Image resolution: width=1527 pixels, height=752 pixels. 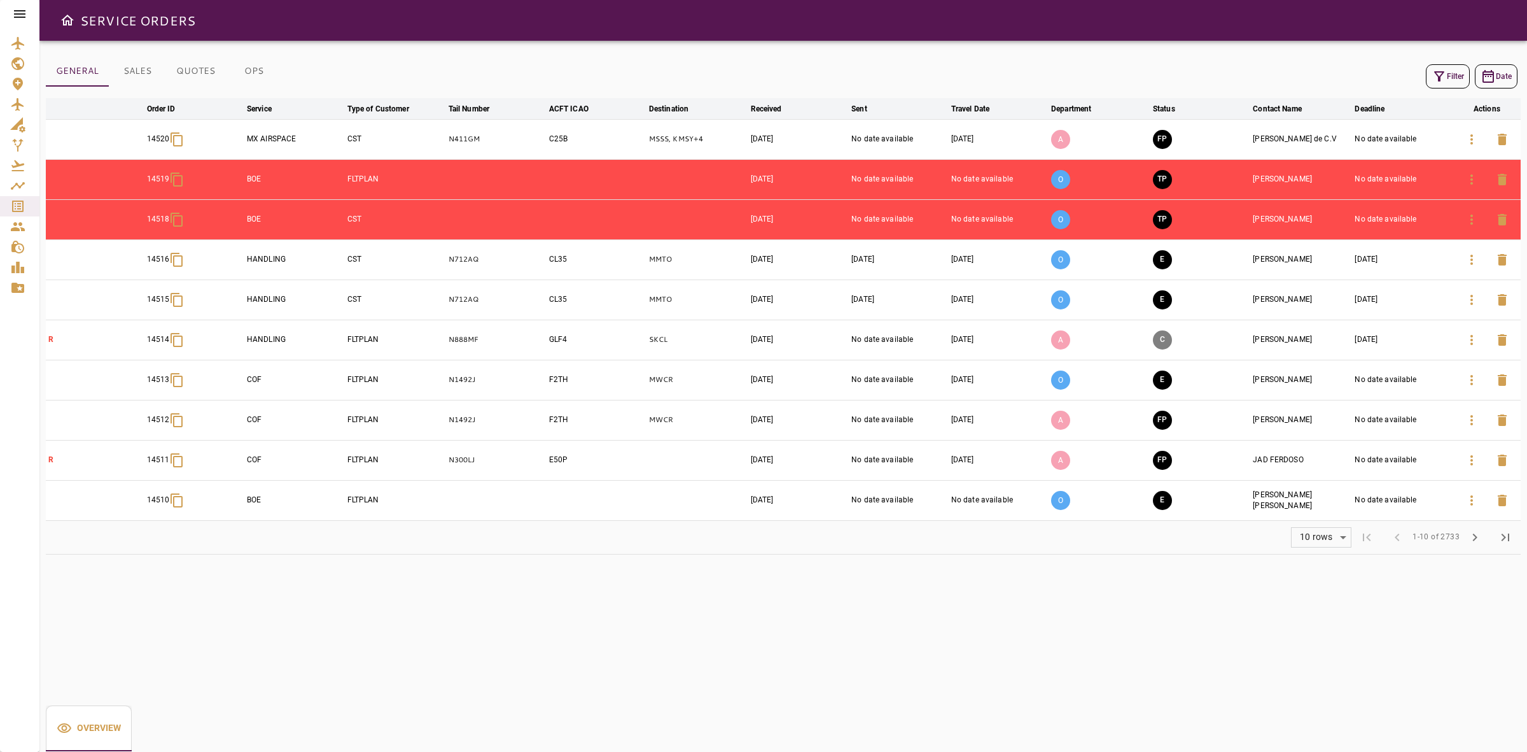 What do you see at coordinates (496, 259) in the screenshot?
I see `p: N712AQ` at bounding box center [496, 259].